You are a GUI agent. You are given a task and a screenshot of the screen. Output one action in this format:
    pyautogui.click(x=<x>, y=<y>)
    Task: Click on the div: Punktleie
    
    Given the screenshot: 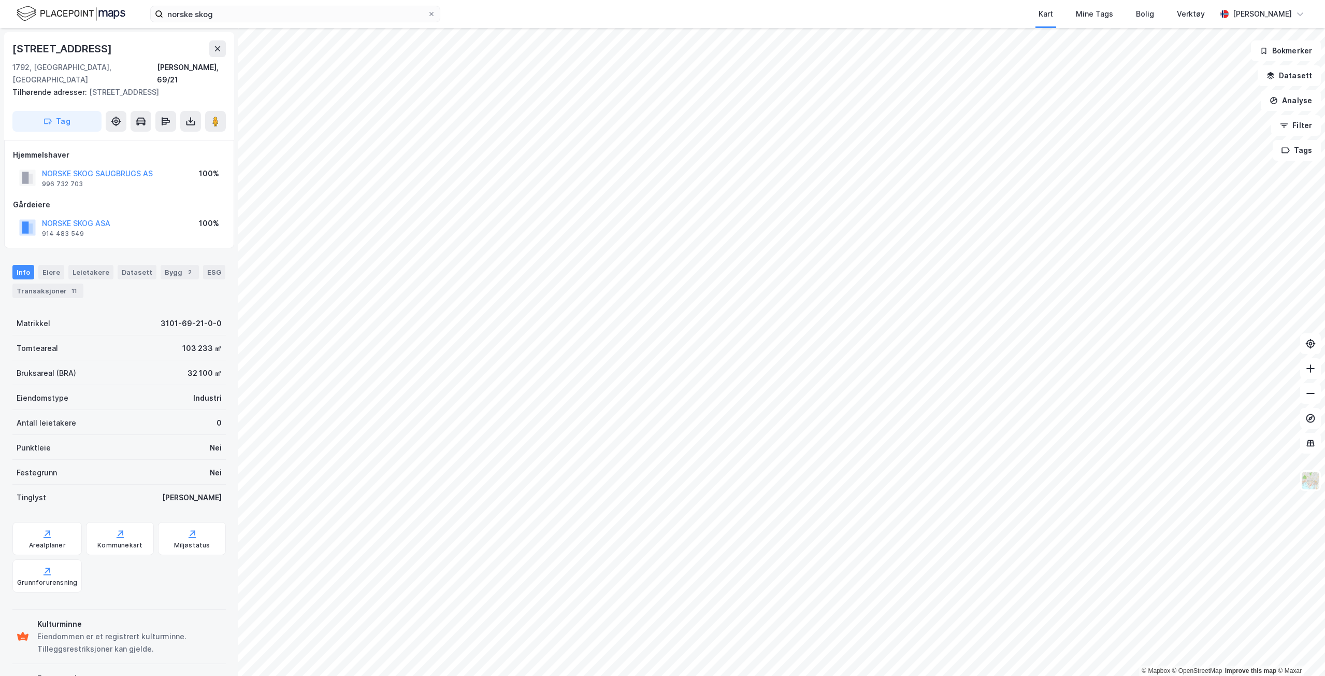 What is the action you would take?
    pyautogui.click(x=34, y=448)
    